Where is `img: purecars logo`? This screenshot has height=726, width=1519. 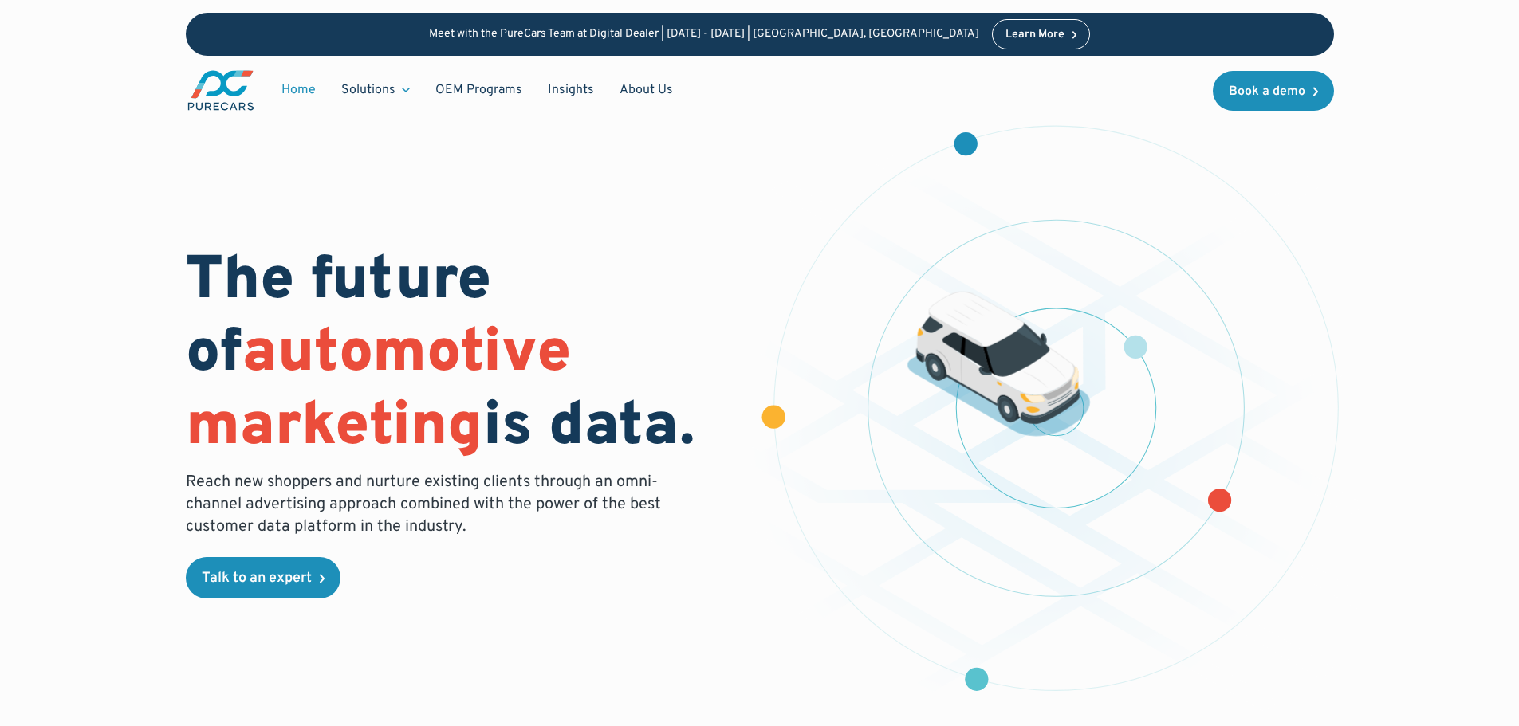 img: purecars logo is located at coordinates (221, 90).